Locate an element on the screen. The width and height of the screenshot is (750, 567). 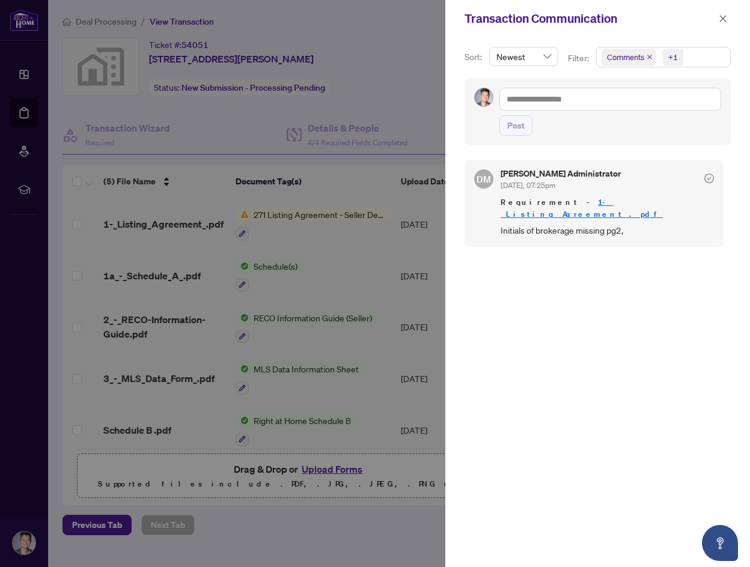
span: check-circle is located at coordinates (709, 178).